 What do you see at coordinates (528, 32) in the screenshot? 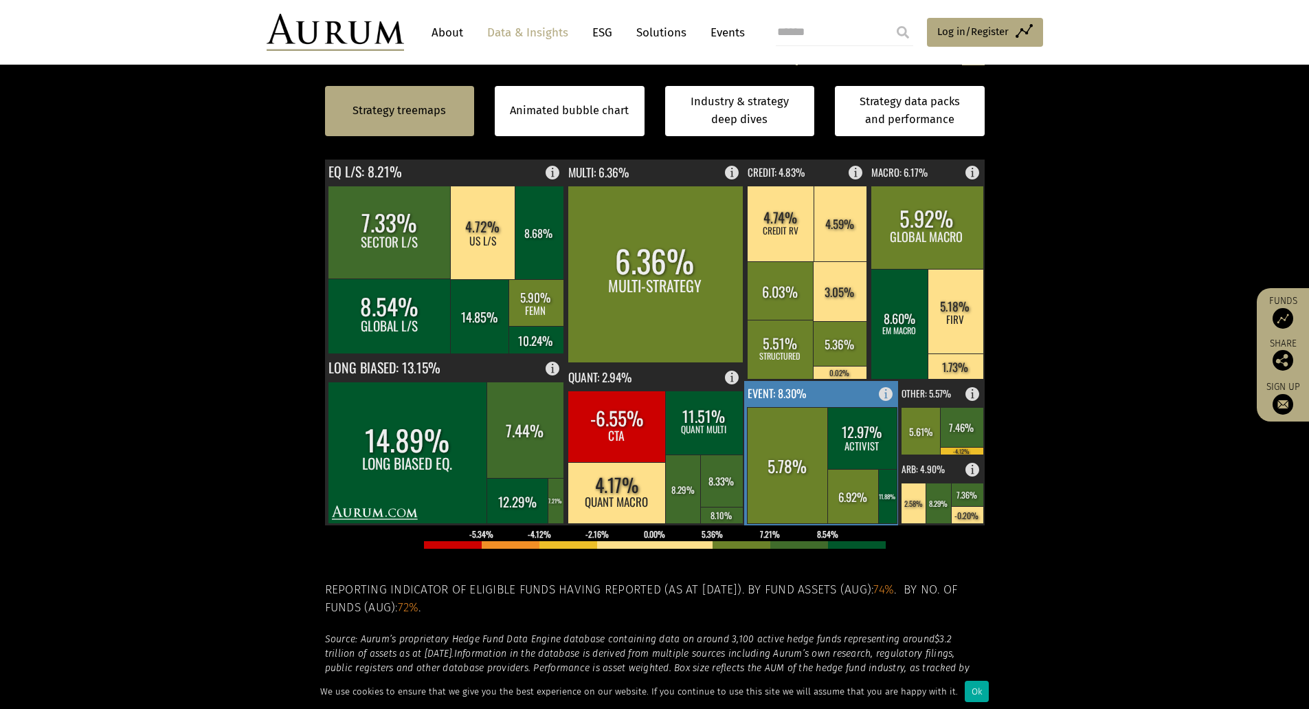
I see `a: Data & Insights` at bounding box center [528, 32].